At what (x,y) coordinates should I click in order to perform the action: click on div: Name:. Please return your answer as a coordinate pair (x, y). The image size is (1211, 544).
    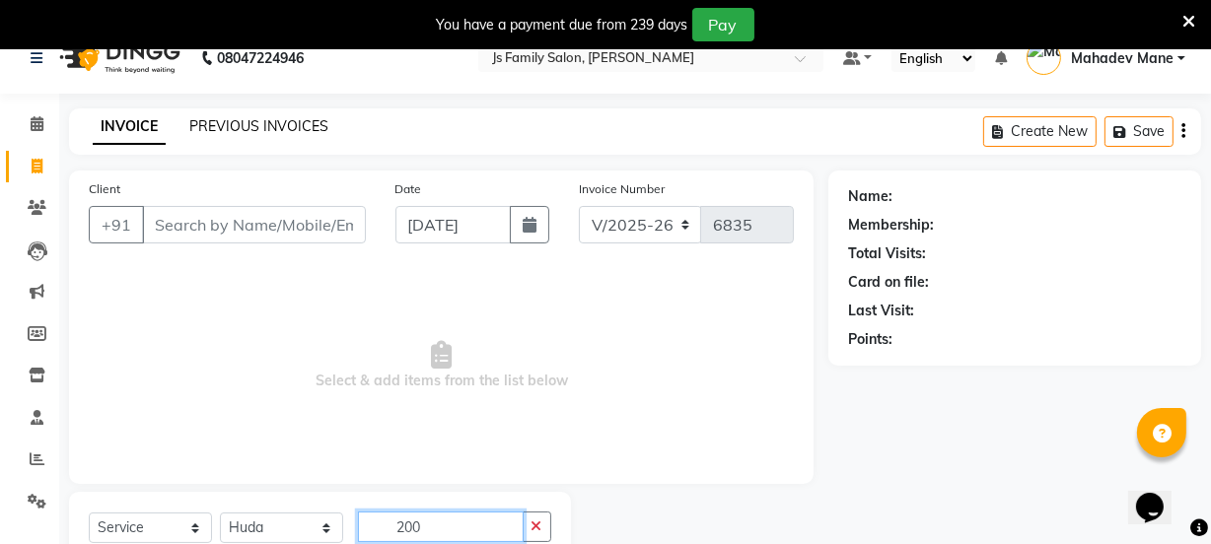
    Looking at the image, I should click on (870, 196).